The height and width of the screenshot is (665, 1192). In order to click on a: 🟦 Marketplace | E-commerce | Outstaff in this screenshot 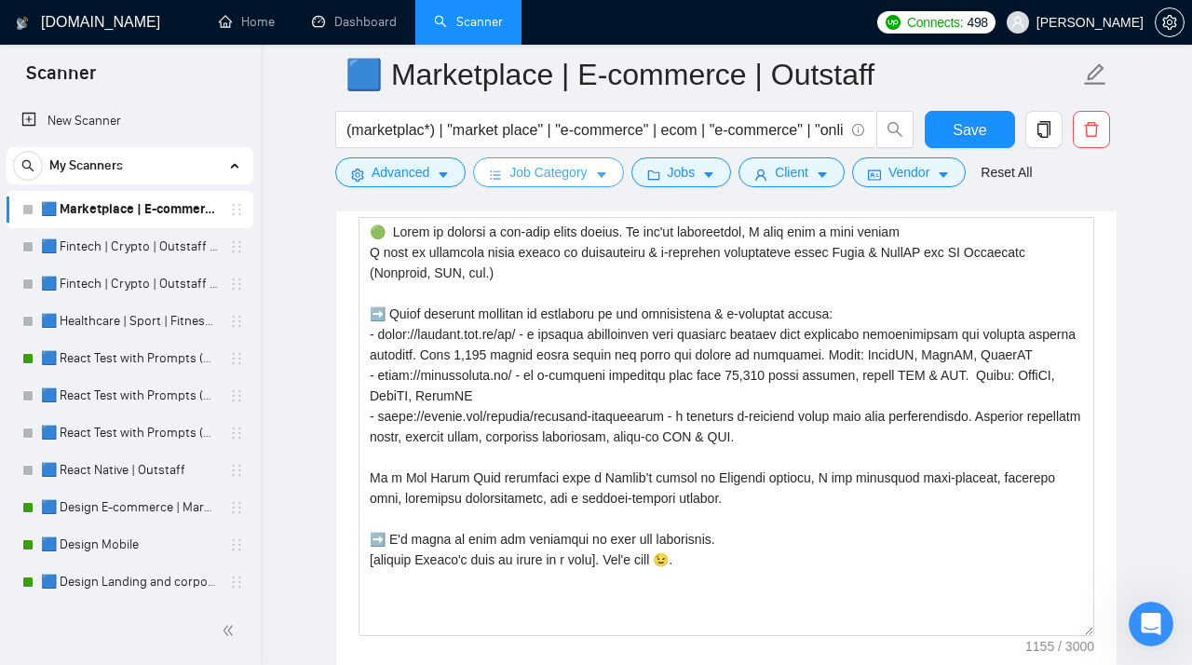, I will do `click(129, 210)`.